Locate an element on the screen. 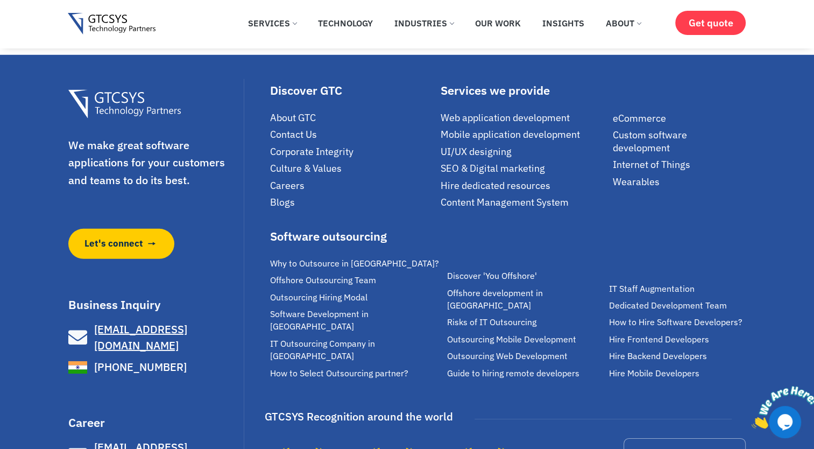 This screenshot has height=449, width=814. span: Corporate Integrity is located at coordinates (312, 151).